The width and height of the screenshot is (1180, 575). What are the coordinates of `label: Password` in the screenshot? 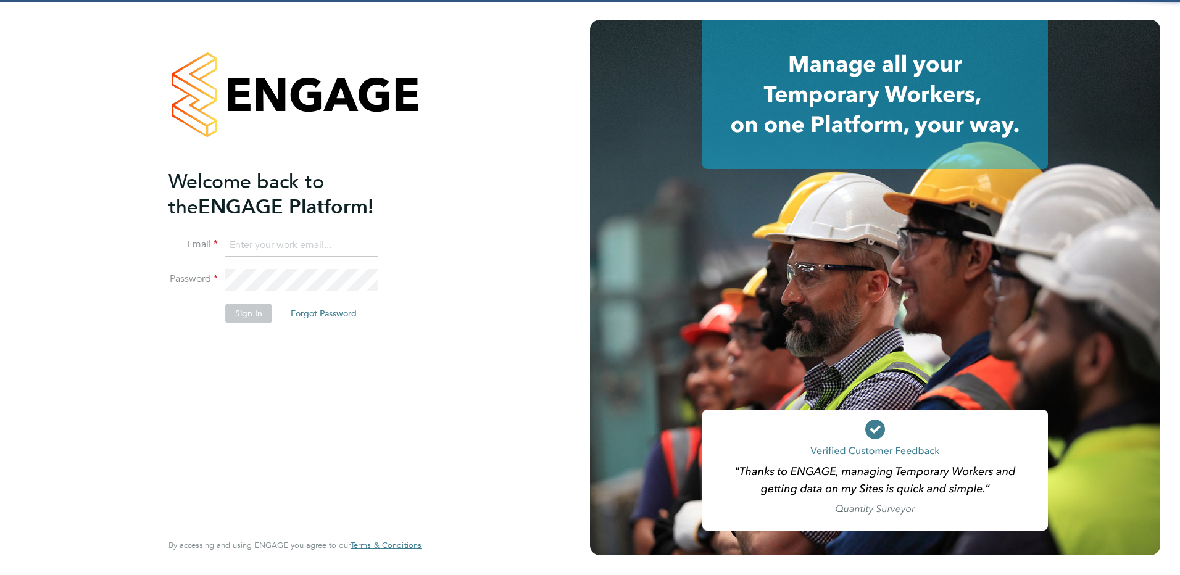 It's located at (193, 279).